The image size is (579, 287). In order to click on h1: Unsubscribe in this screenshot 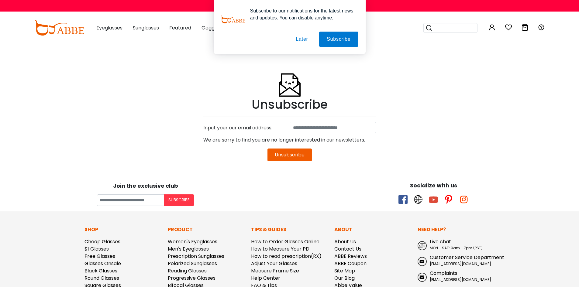, I will do `click(290, 105)`.